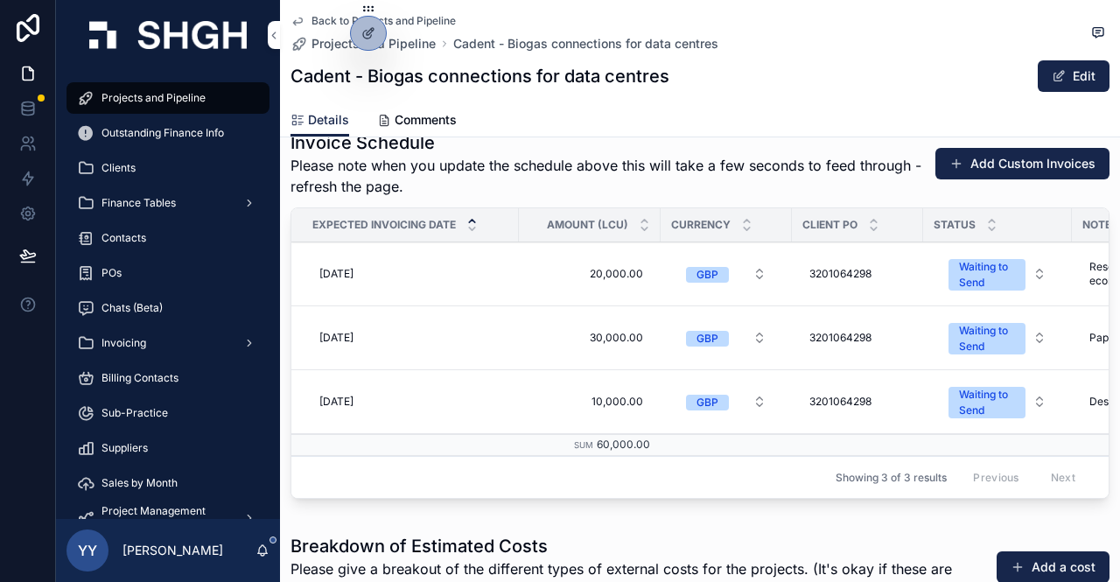 This screenshot has width=1120, height=582. I want to click on a: Contacts, so click(168, 238).